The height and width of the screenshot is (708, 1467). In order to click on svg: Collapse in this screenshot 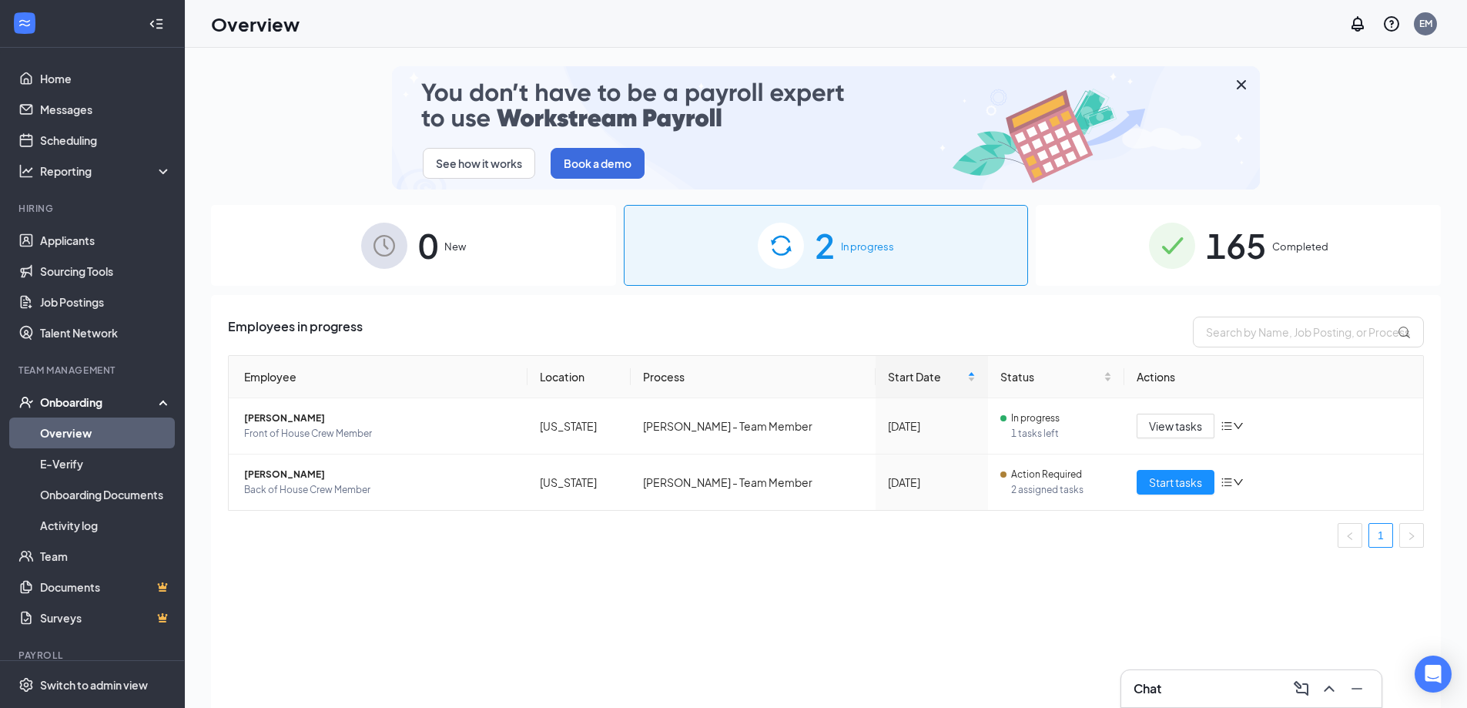, I will do `click(156, 24)`.